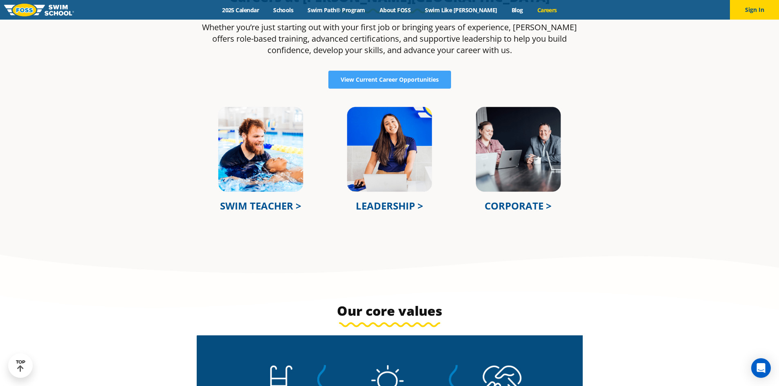 The width and height of the screenshot is (779, 386). What do you see at coordinates (283, 10) in the screenshot?
I see `a: Schools` at bounding box center [283, 10].